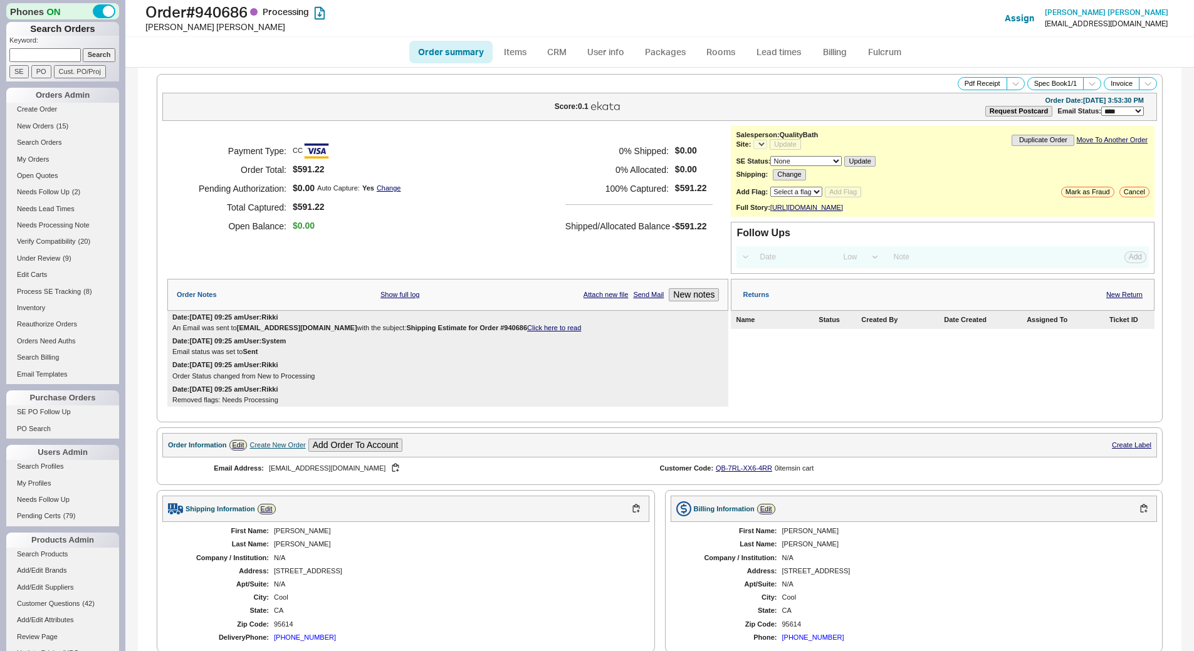 Image resolution: width=1194 pixels, height=651 pixels. Describe the element at coordinates (451, 52) in the screenshot. I see `a: Order summary` at that location.